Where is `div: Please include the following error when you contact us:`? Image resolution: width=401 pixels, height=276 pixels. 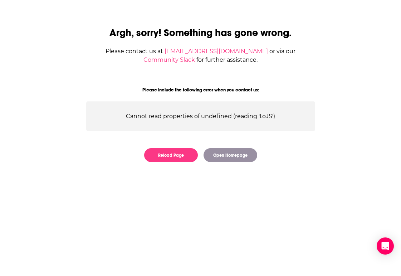 div: Please include the following error when you contact us: is located at coordinates (201, 90).